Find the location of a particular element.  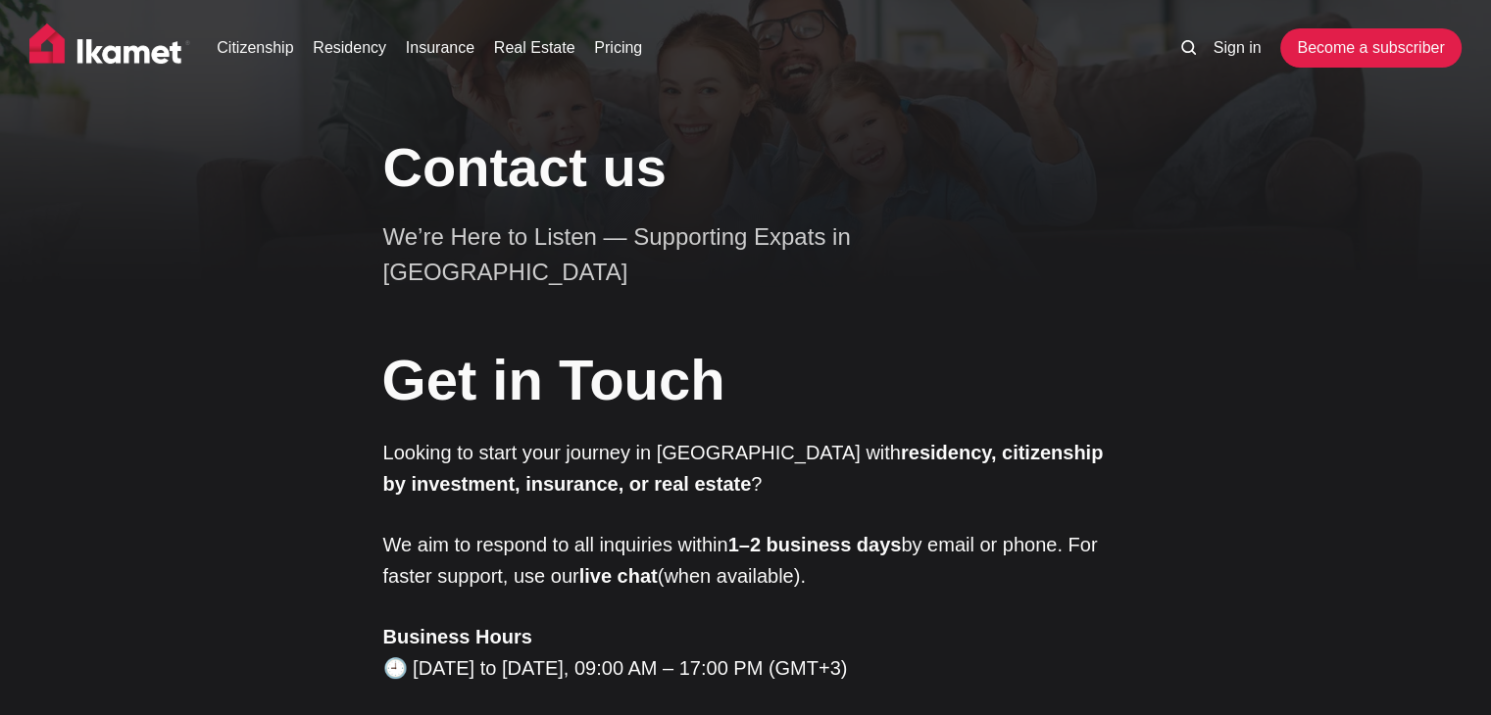

strong: 1–2 business days is located at coordinates (814, 545).